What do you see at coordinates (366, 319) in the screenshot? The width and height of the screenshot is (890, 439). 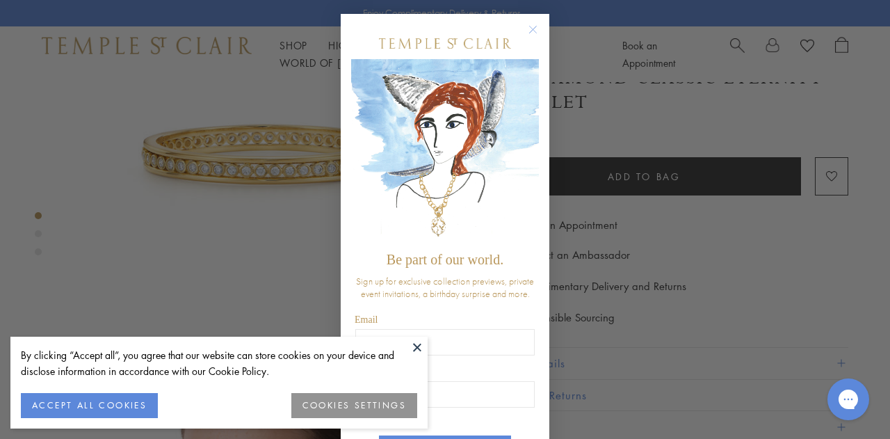 I see `span: Email` at bounding box center [366, 319].